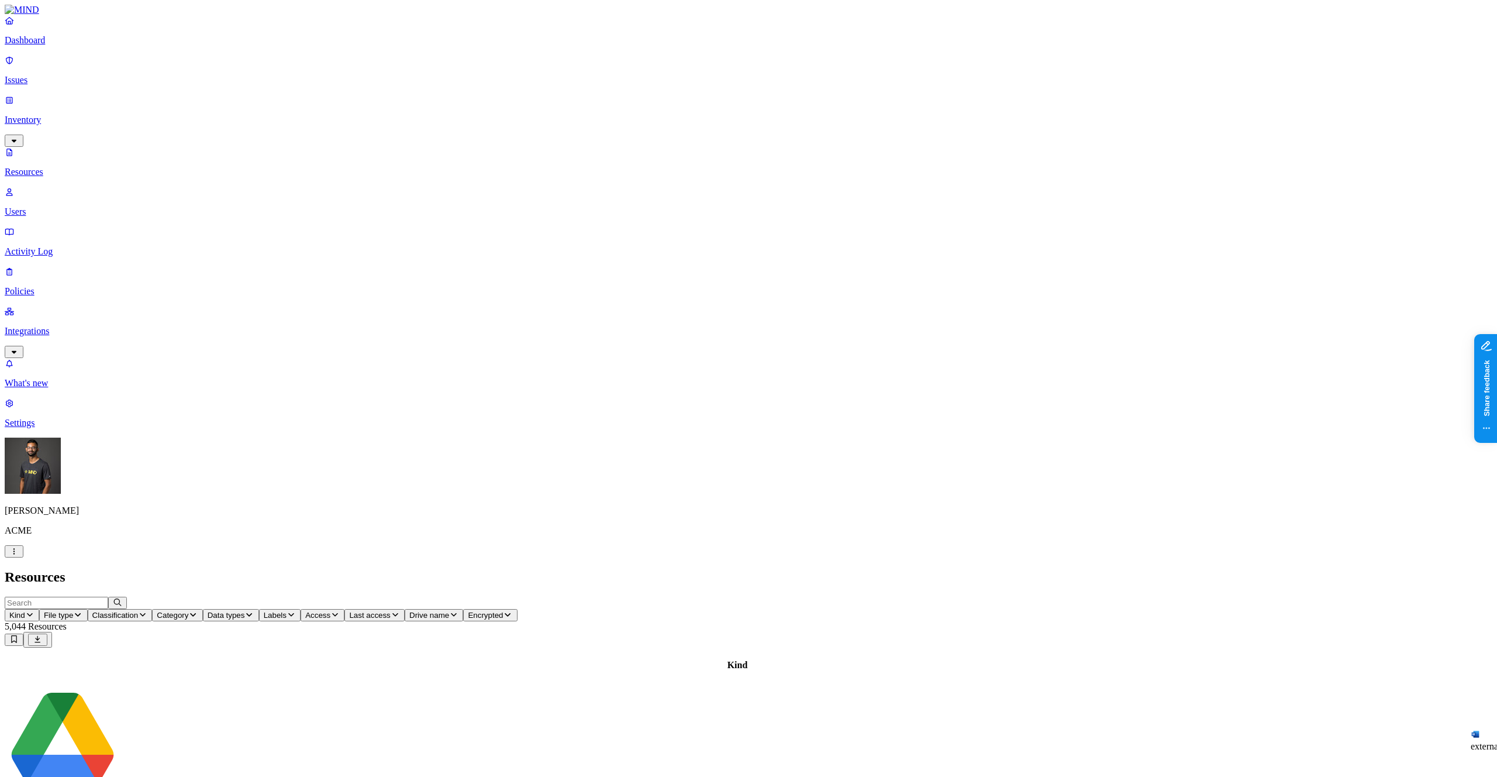 Image resolution: width=1497 pixels, height=777 pixels. I want to click on p: Dashboard, so click(749, 40).